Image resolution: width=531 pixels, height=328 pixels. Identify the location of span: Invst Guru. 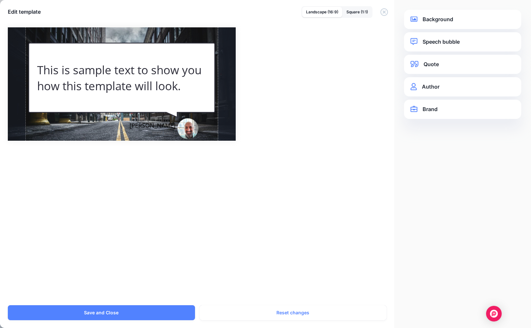
(164, 133).